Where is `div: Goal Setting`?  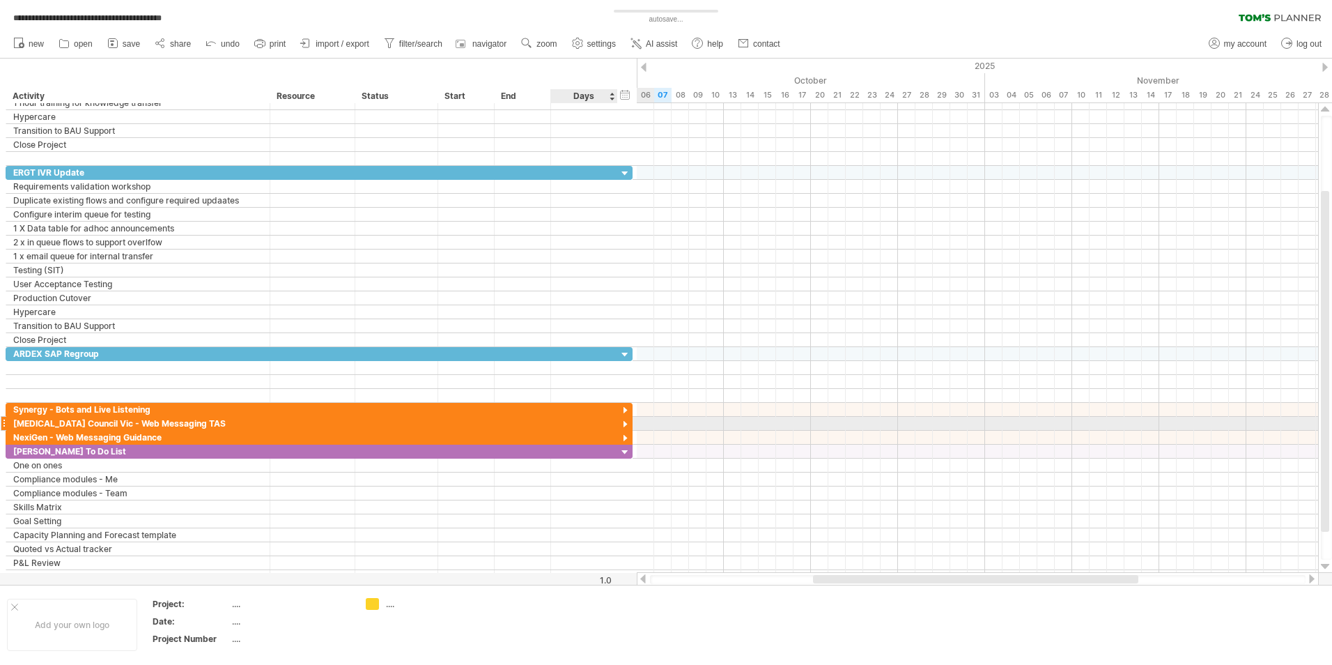 div: Goal Setting is located at coordinates (138, 521).